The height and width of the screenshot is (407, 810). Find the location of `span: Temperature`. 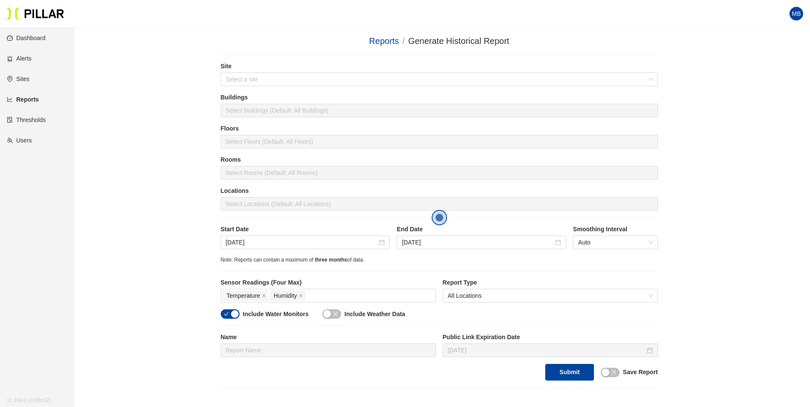

span: Temperature is located at coordinates (243, 296).